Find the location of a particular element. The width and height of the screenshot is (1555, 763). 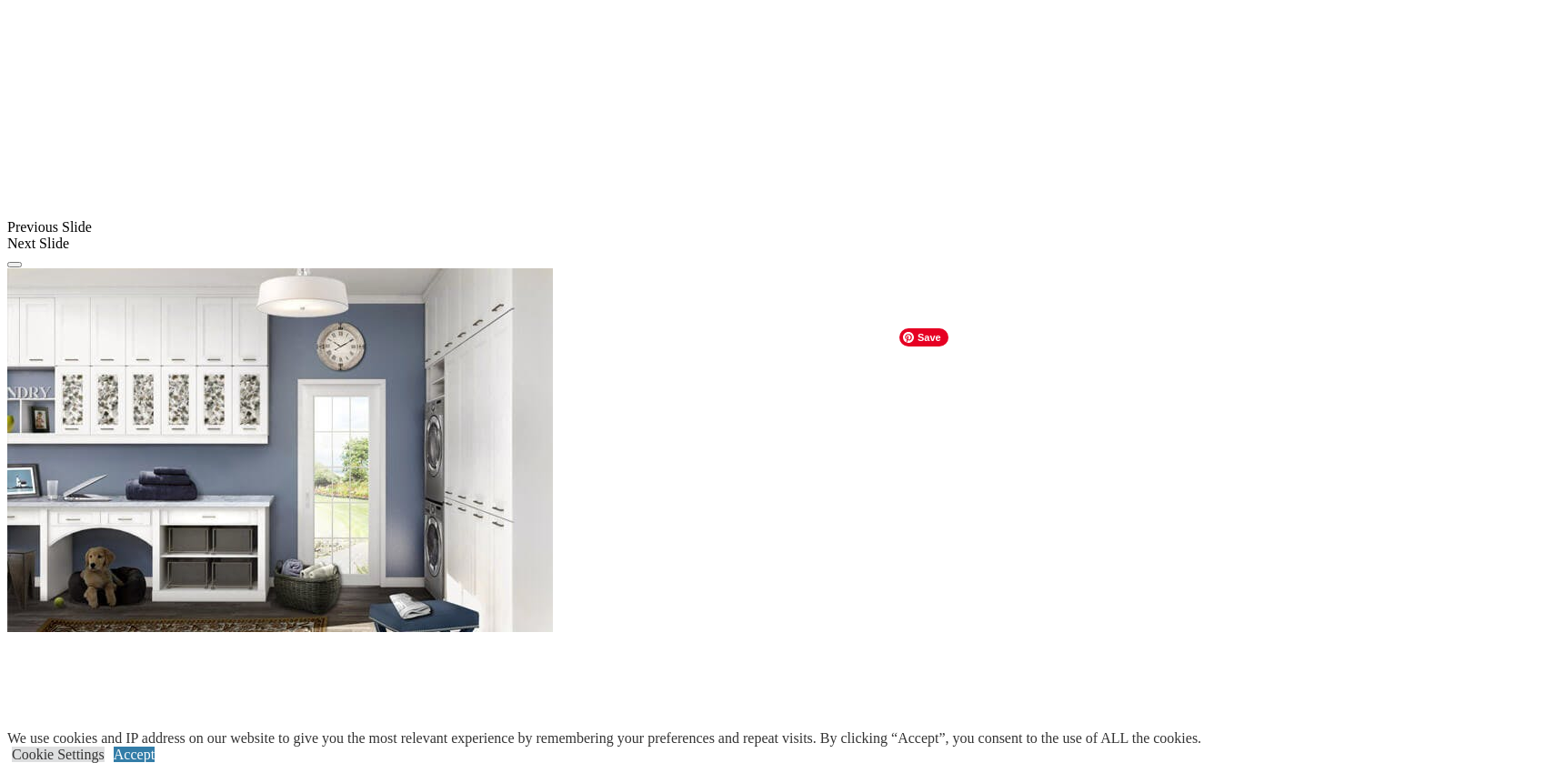

a: Accept is located at coordinates (134, 754).